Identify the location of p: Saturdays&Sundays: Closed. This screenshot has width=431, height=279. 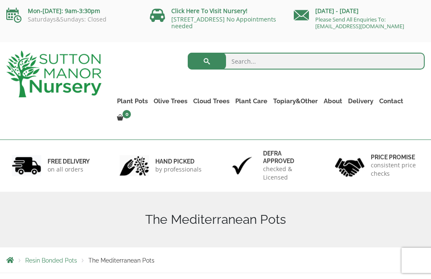
(72, 19).